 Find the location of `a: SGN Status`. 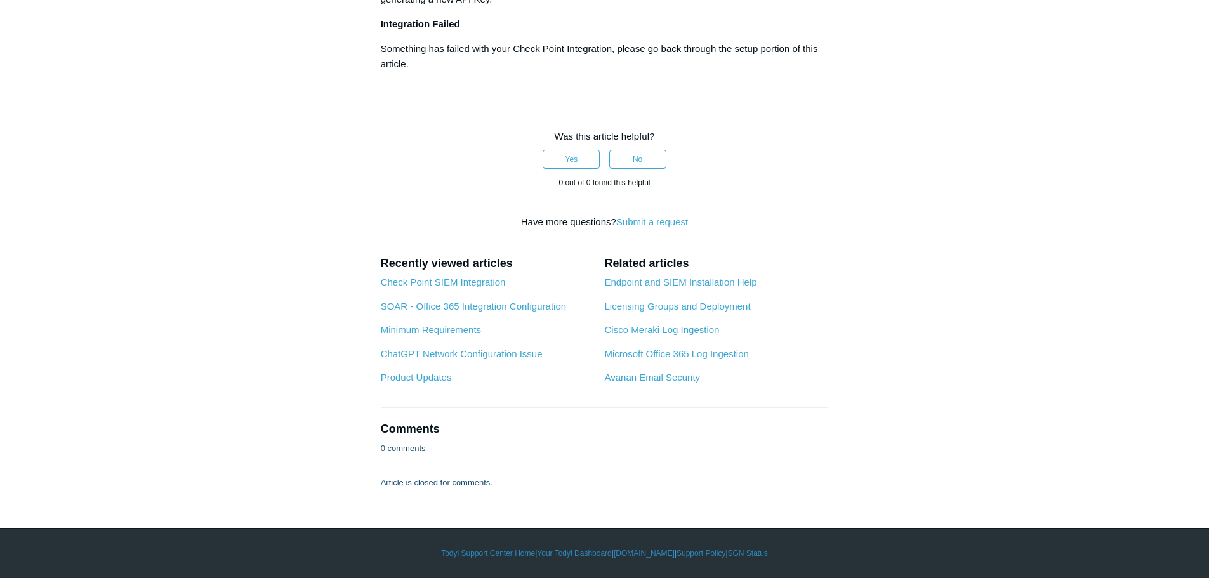

a: SGN Status is located at coordinates (747, 553).